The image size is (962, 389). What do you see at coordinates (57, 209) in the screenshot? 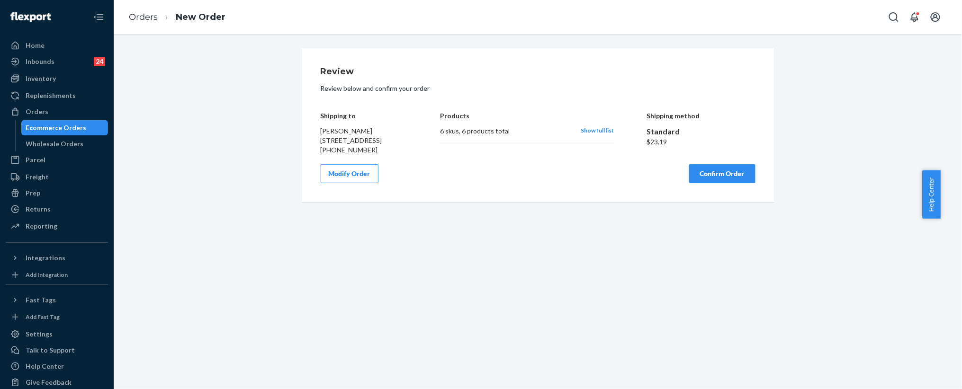
I see `a: Returns` at bounding box center [57, 209].